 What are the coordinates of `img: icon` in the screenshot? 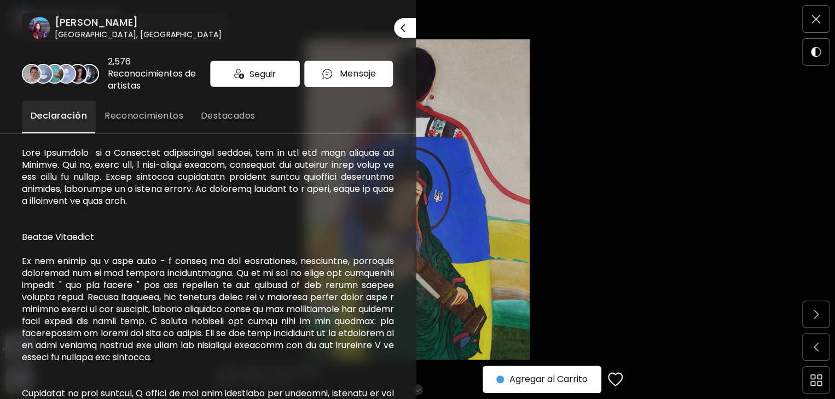 It's located at (239, 74).